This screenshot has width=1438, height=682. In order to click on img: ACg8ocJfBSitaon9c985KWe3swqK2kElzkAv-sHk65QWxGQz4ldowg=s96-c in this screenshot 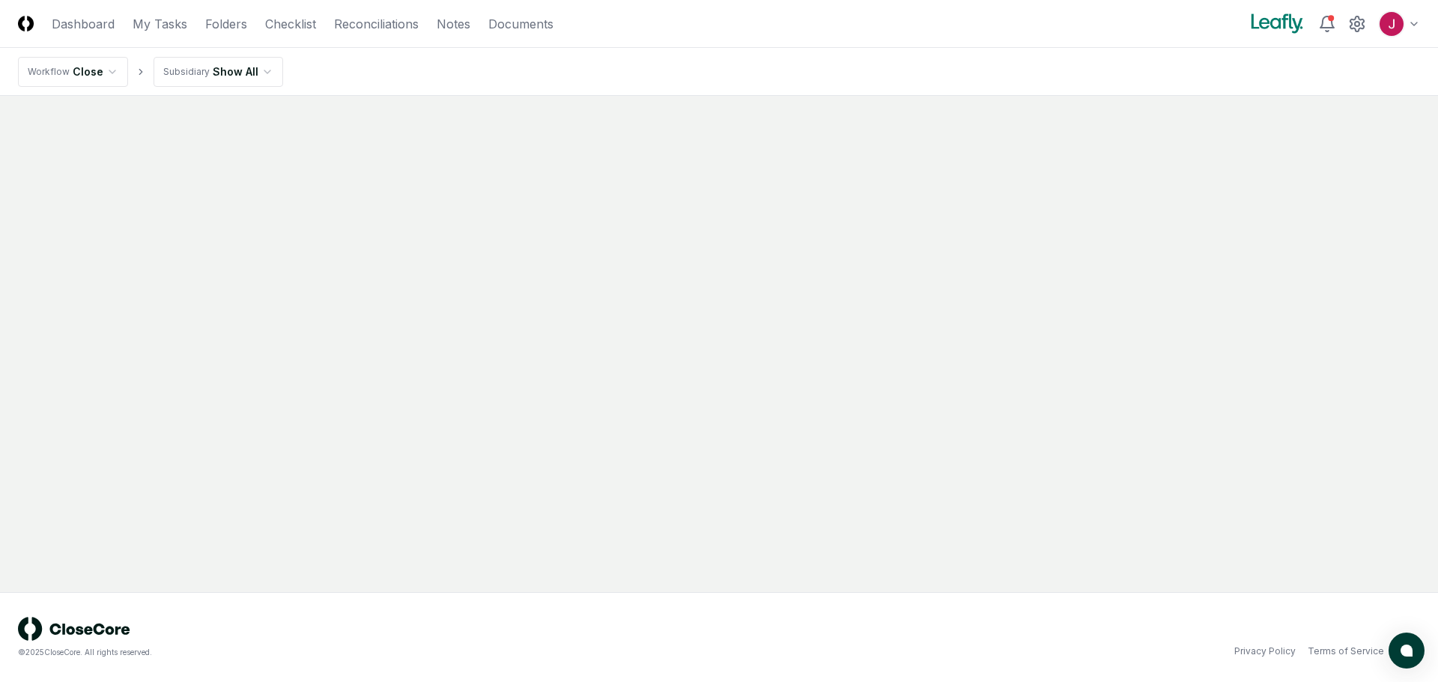, I will do `click(1391, 24)`.